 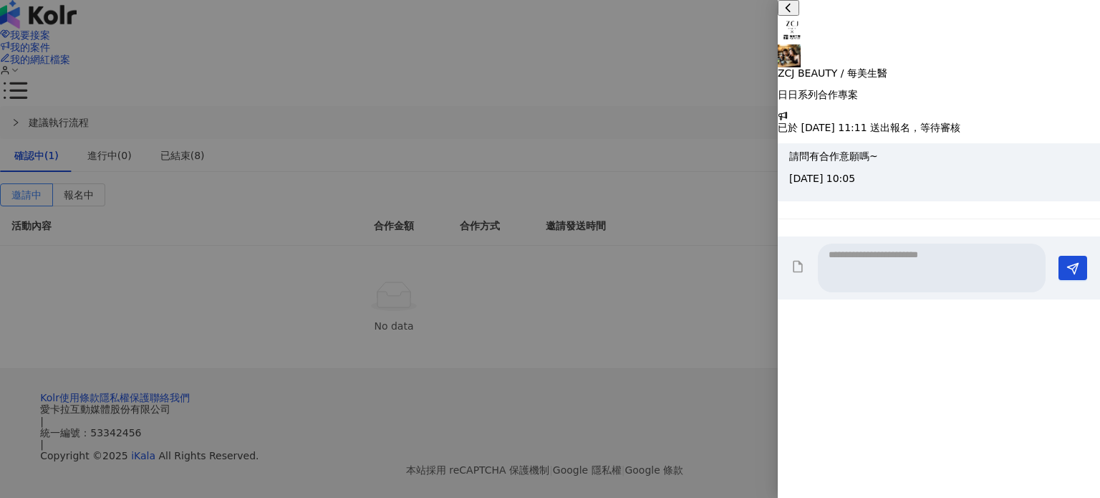 What do you see at coordinates (1073, 268) in the screenshot?
I see `button: Send` at bounding box center [1073, 268].